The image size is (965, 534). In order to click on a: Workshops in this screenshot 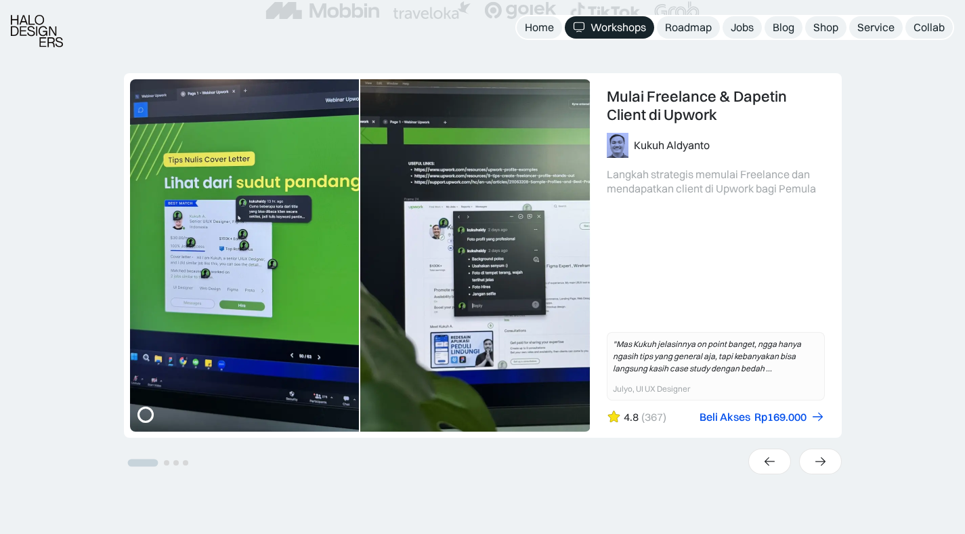, I will do `click(609, 27)`.